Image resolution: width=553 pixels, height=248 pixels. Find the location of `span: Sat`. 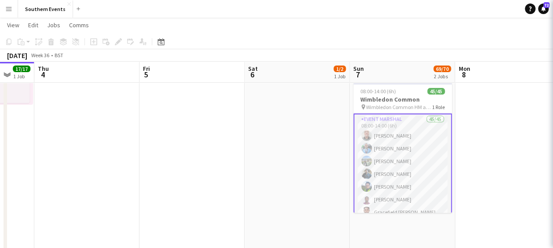

span: Sat is located at coordinates (253, 69).